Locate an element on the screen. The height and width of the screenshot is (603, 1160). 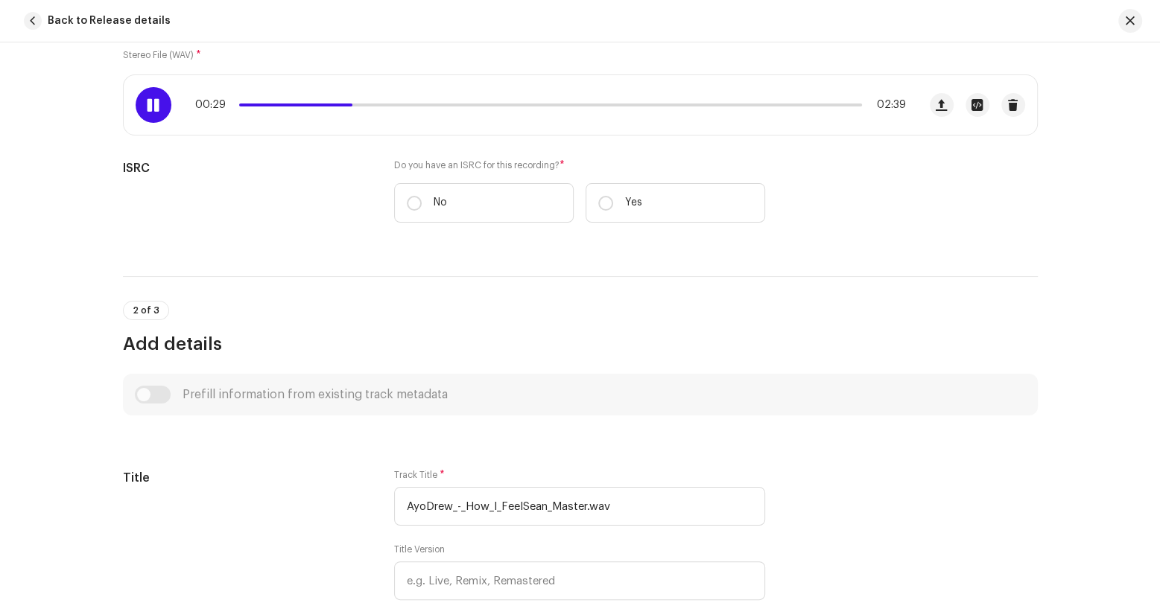
h5: ISRC is located at coordinates (247, 168).